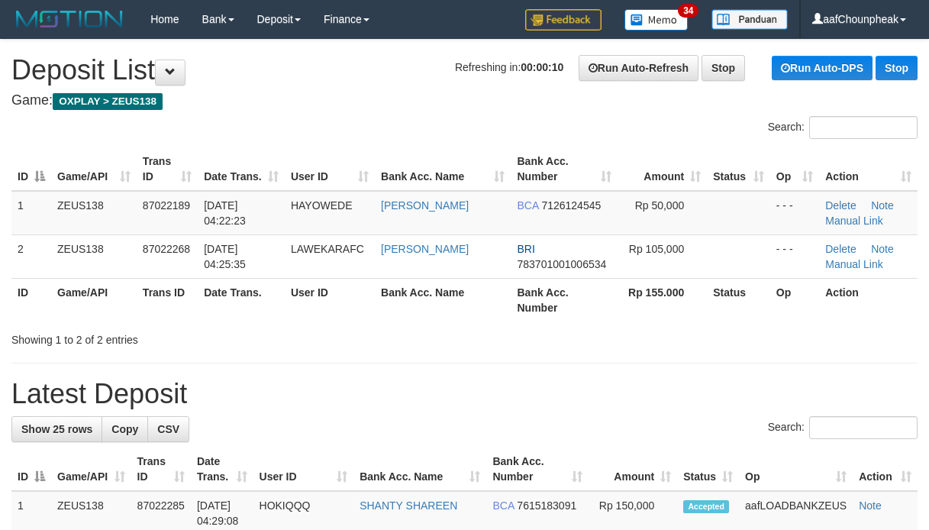  Describe the element at coordinates (166, 249) in the screenshot. I see `span: 87022268` at that location.